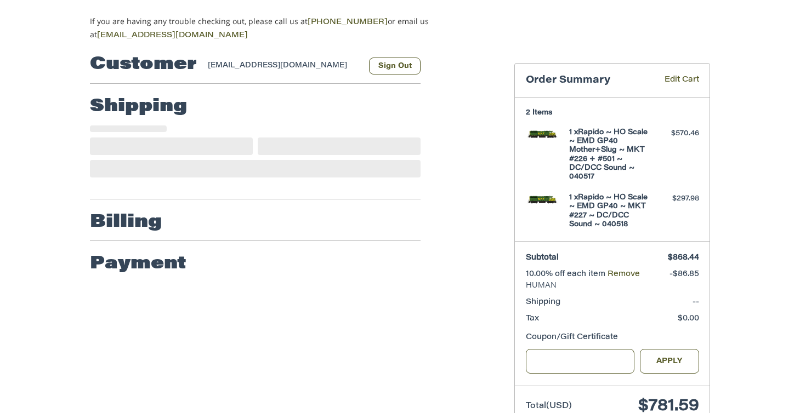 Image resolution: width=800 pixels, height=413 pixels. I want to click on a: Remove, so click(623, 275).